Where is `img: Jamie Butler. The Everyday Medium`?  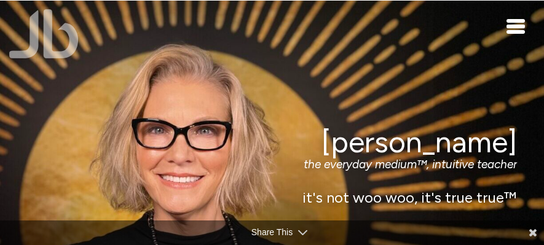 img: Jamie Butler. The Everyday Medium is located at coordinates (44, 34).